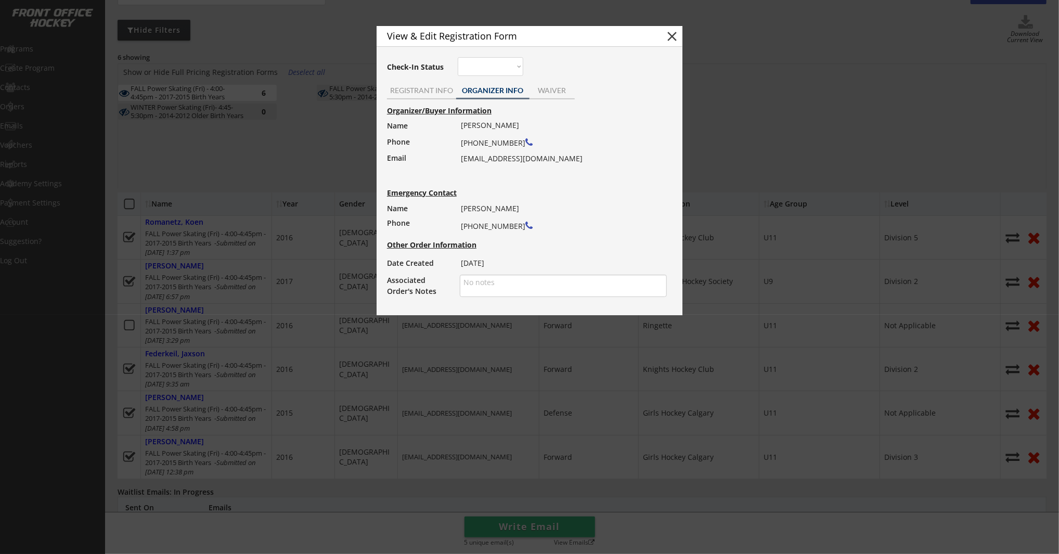 This screenshot has height=554, width=1059. Describe the element at coordinates (421, 91) in the screenshot. I see `div: REGISTRANT INFO` at that location.